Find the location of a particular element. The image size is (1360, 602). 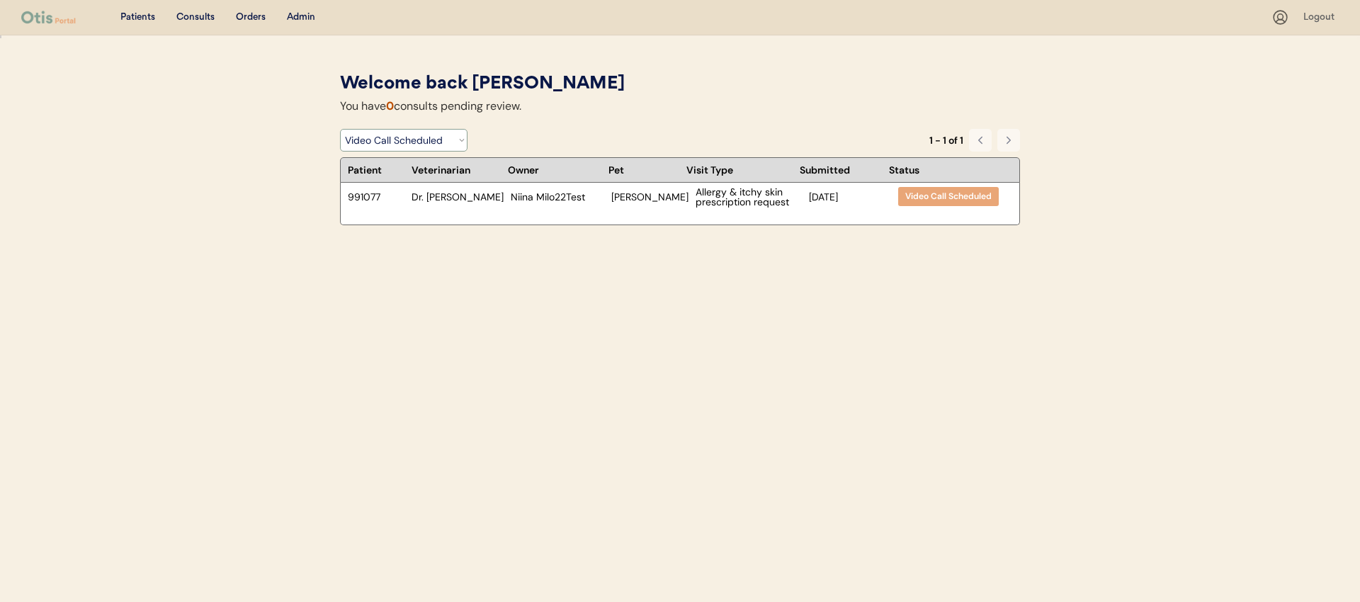

div: Status is located at coordinates (924, 170).